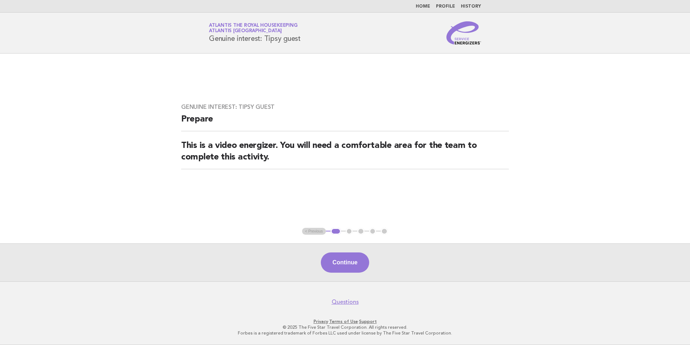 The height and width of the screenshot is (345, 690). Describe the element at coordinates (446, 7) in the screenshot. I see `a: Profile` at that location.